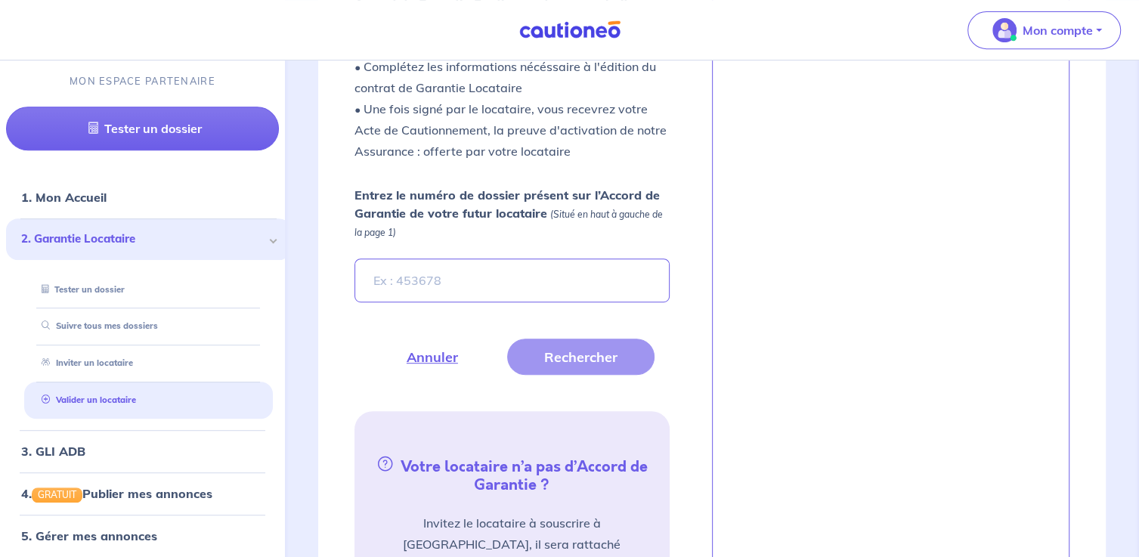 The image size is (1139, 557). I want to click on div: Inviter un locataire, so click(148, 363).